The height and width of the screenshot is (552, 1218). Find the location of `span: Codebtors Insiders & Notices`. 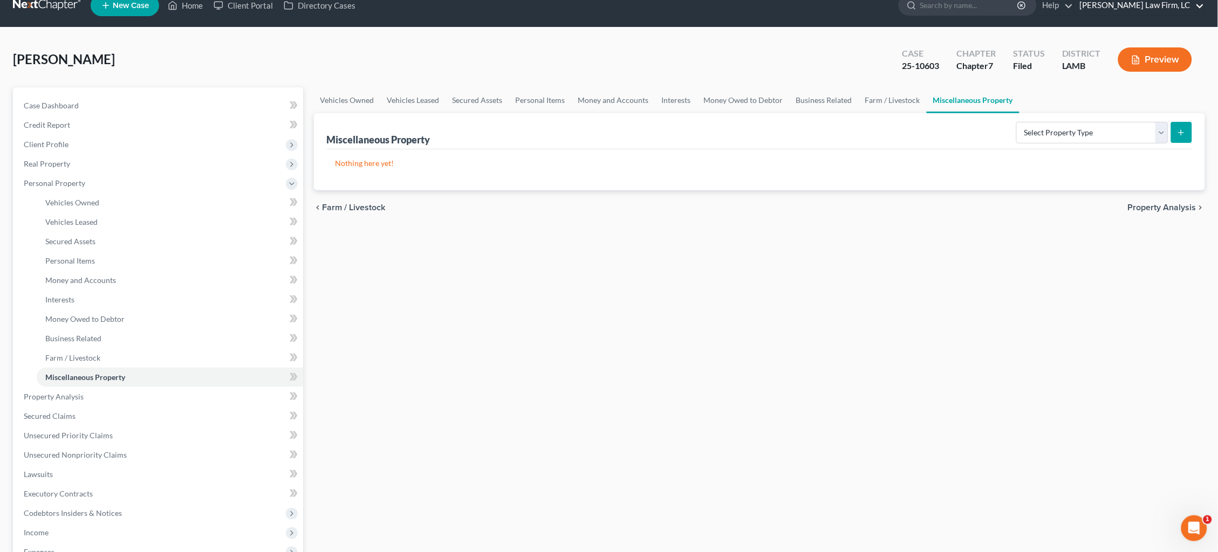

span: Codebtors Insiders & Notices is located at coordinates (73, 513).